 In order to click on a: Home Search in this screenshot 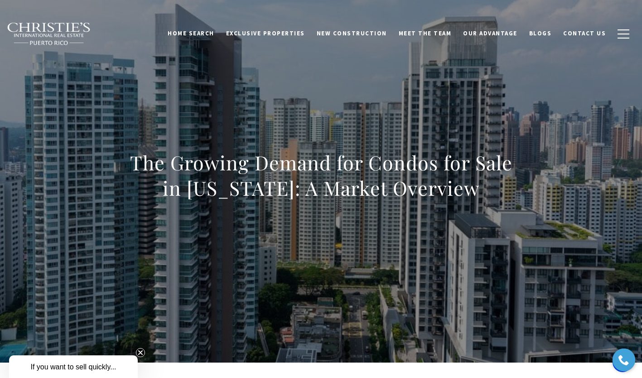, I will do `click(191, 34)`.